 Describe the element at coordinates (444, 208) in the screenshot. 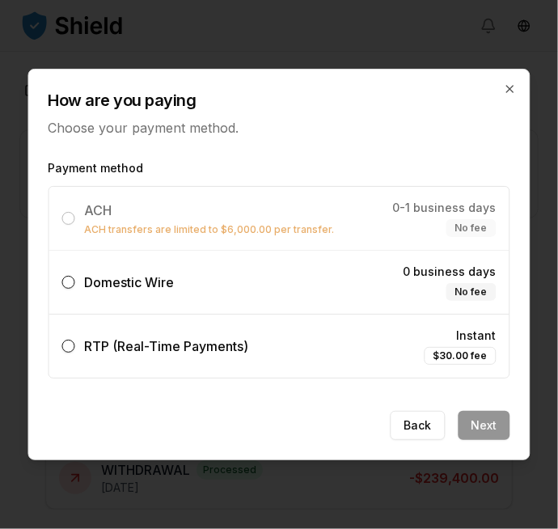

I see `span: 0-1 business days` at that location.